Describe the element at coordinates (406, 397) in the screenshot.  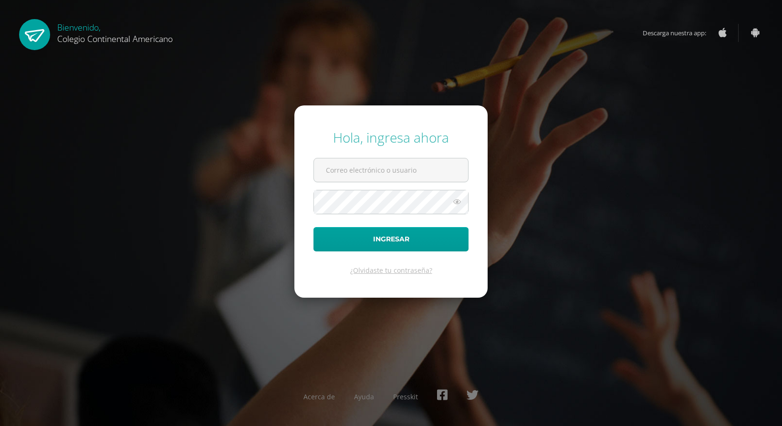
I see `a: Presskit` at that location.